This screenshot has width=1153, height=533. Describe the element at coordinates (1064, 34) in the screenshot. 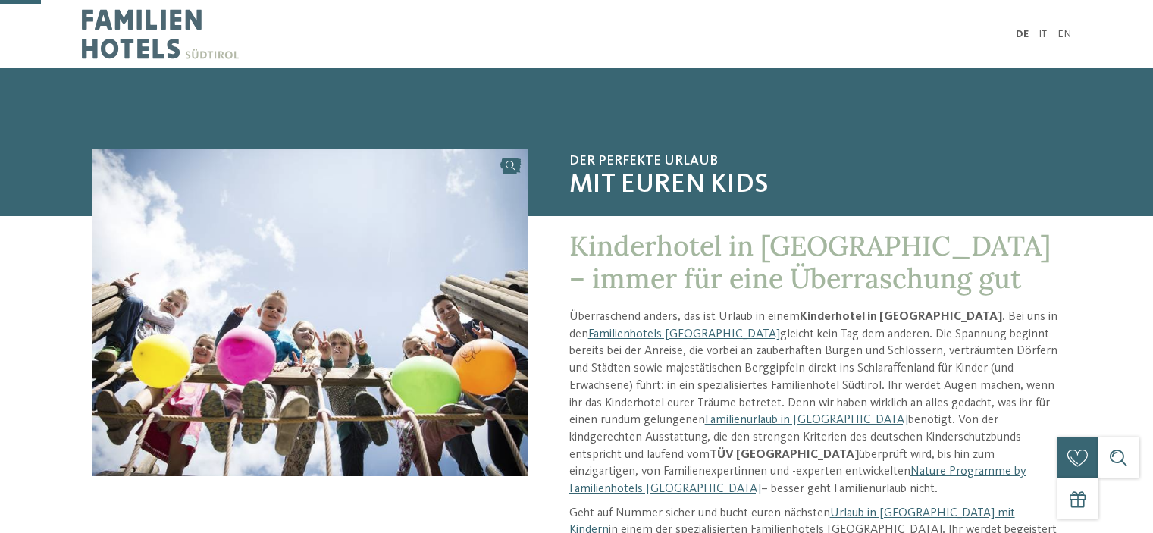

I see `a: EN` at that location.